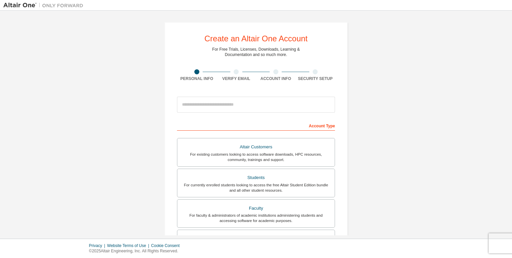  What do you see at coordinates (136, 251) in the screenshot?
I see `p: © 2025 Altair Engineering, Inc. All Rights Reserved.` at bounding box center [136, 251].